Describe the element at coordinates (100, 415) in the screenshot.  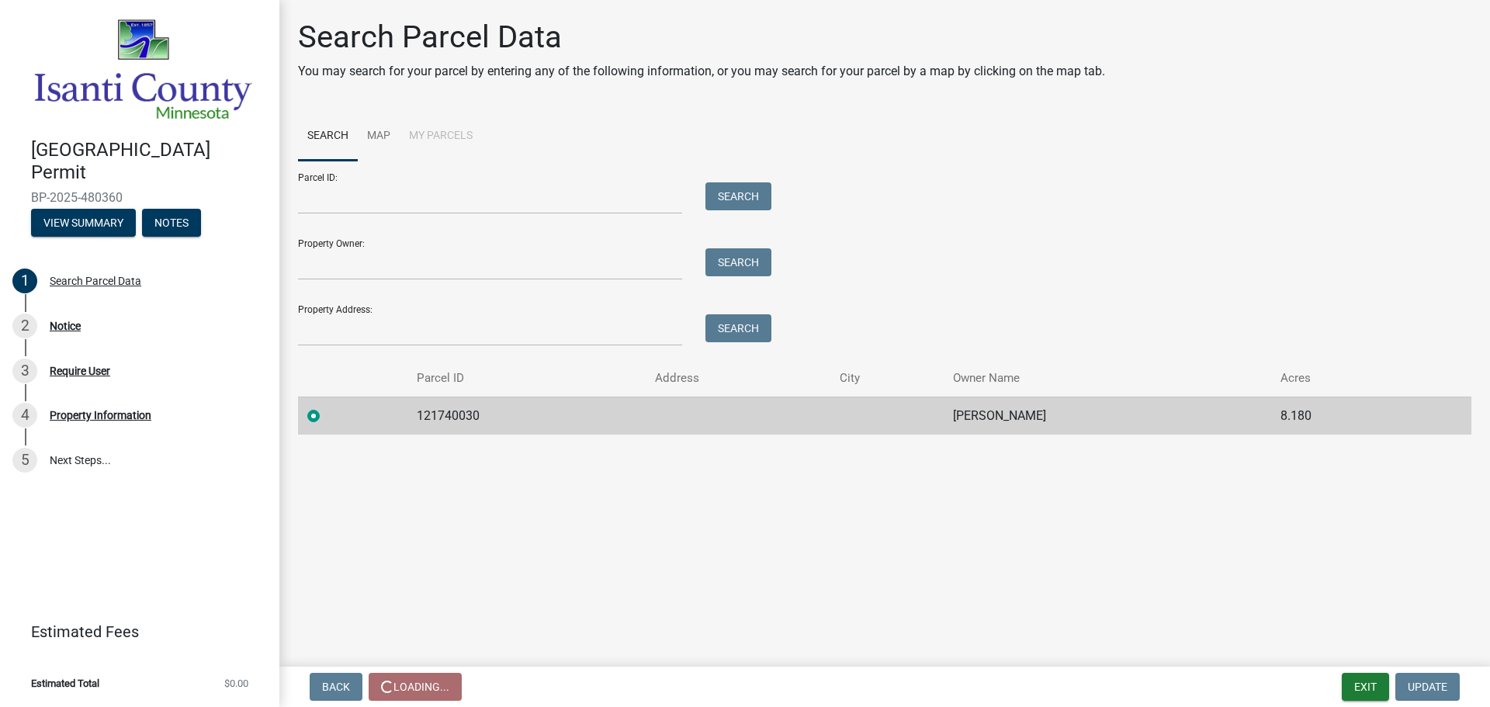
I see `div: Property Information` at that location.